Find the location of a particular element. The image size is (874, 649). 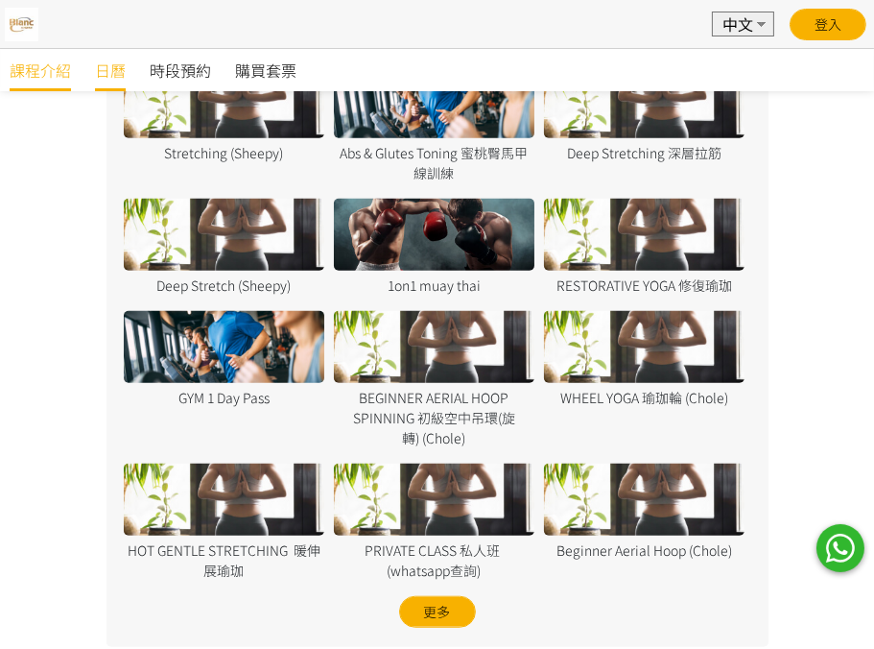

div: Deep Stretch (Sheepy) is located at coordinates (224, 285).